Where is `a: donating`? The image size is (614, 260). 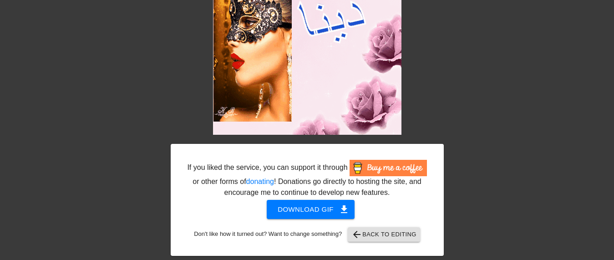
a: donating is located at coordinates (260, 181).